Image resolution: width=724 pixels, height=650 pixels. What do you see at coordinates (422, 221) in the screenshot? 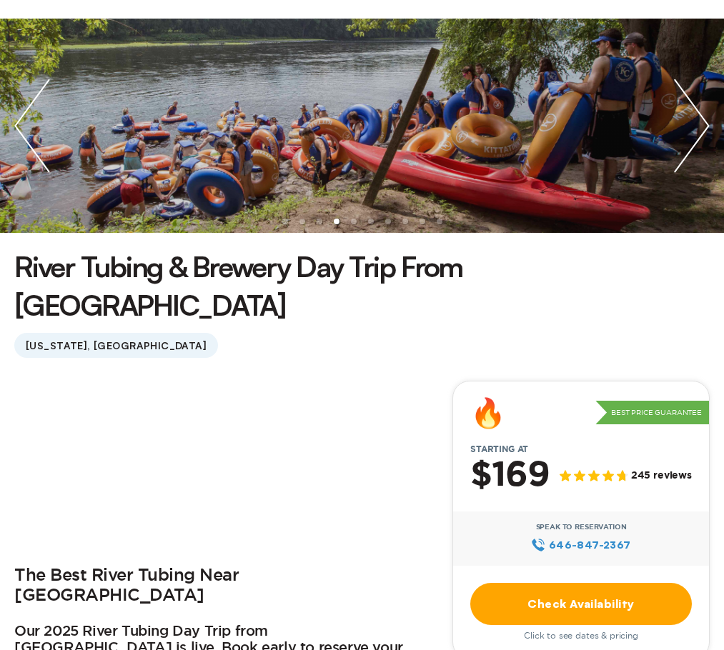
I see `li: slide item 9` at bounding box center [422, 221].